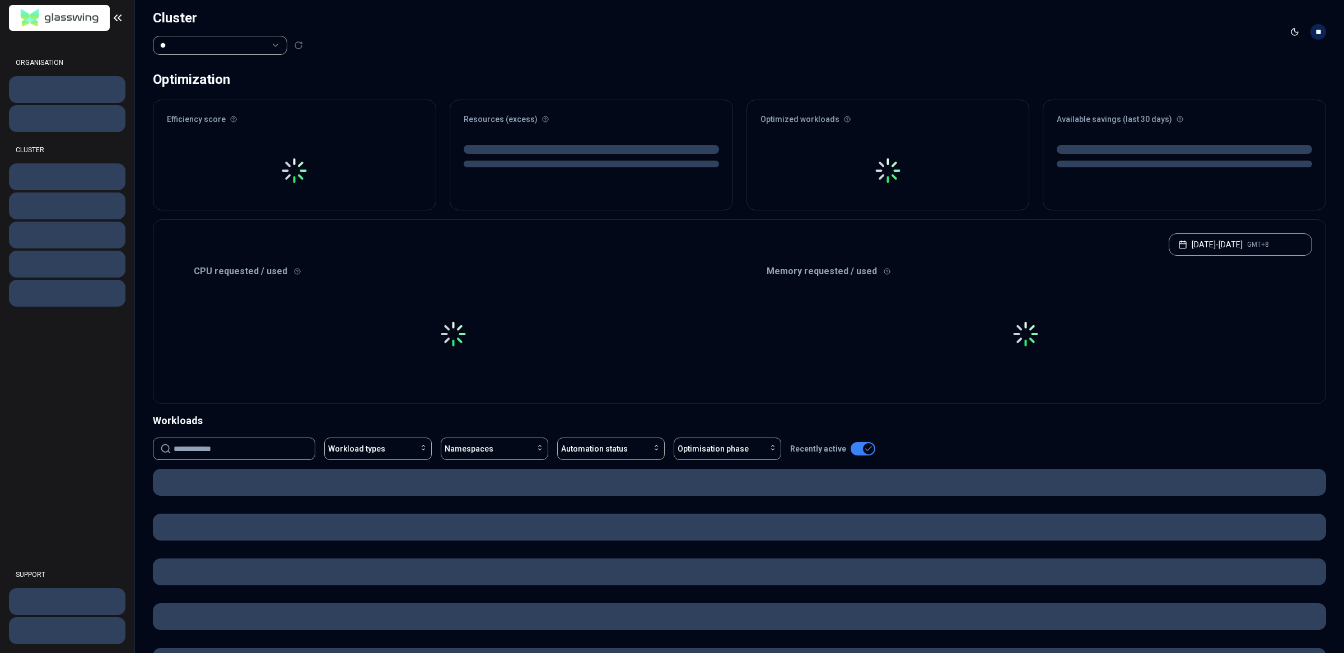  I want to click on button: Automation status, so click(611, 449).